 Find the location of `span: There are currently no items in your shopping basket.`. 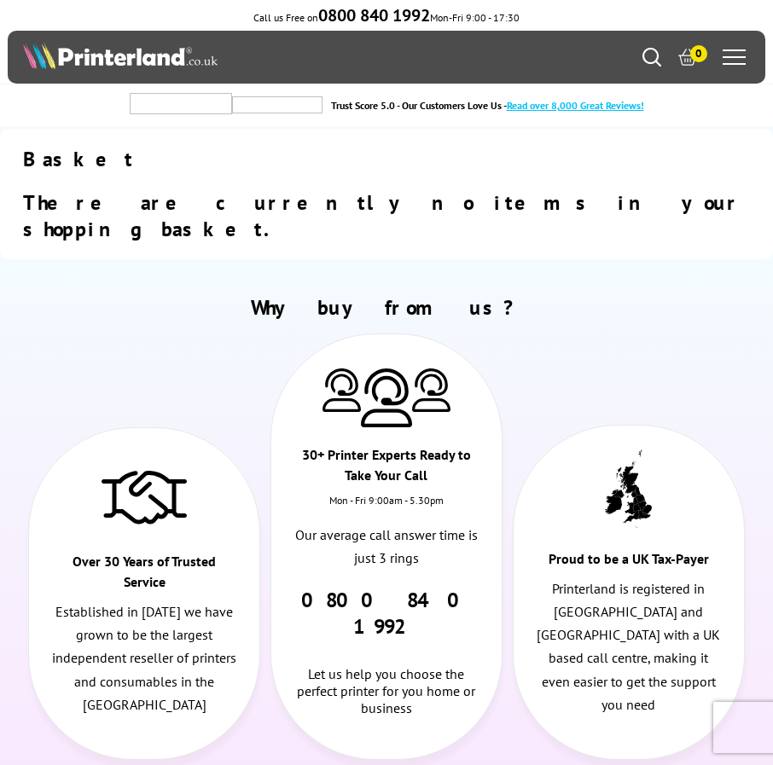

span: There are currently no items in your shopping basket. is located at coordinates (382, 216).